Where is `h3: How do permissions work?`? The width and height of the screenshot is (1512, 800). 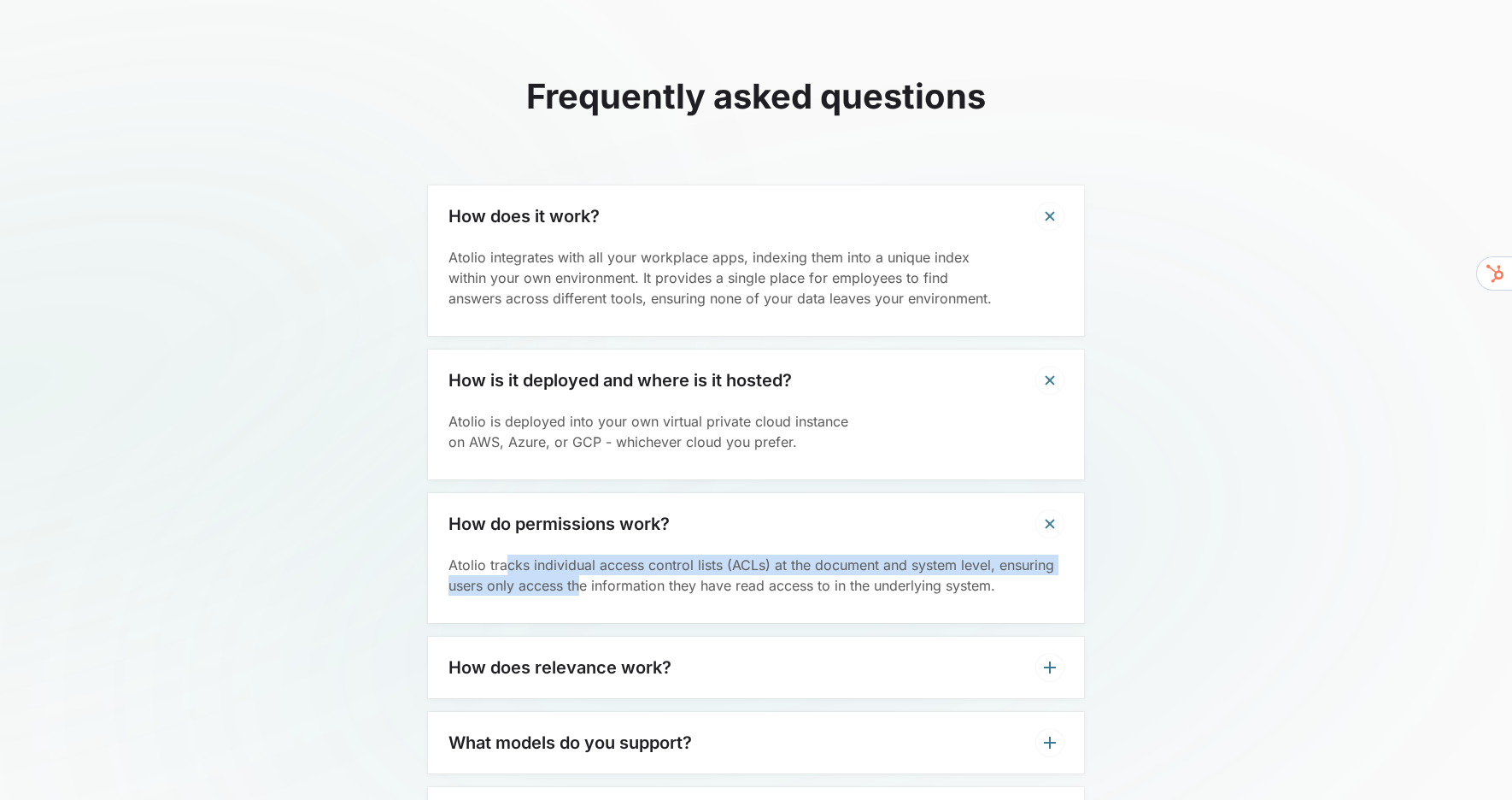 h3: How do permissions work? is located at coordinates (559, 524).